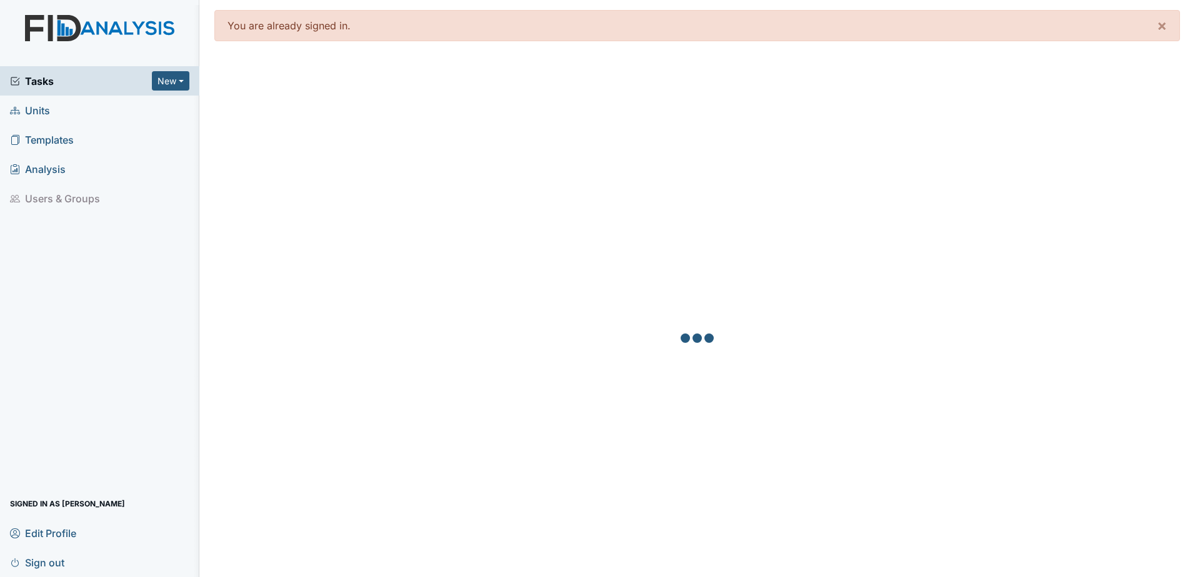 This screenshot has height=577, width=1195. I want to click on span: Templates, so click(42, 139).